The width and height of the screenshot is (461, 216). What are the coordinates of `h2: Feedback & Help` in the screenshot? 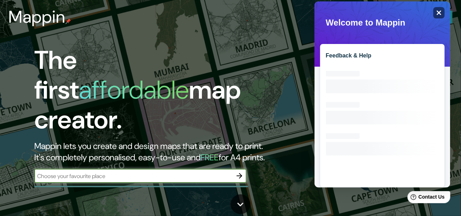 It's located at (68, 54).